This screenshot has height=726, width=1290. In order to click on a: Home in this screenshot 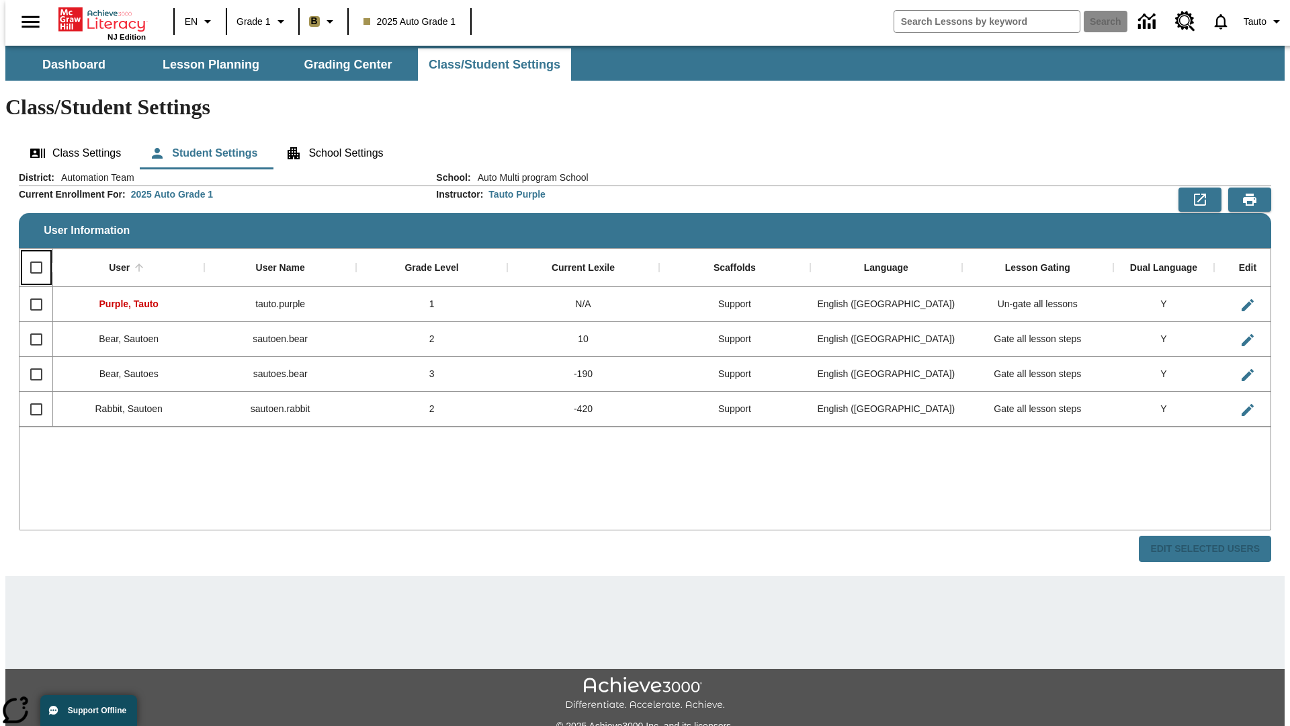, I will do `click(102, 19)`.